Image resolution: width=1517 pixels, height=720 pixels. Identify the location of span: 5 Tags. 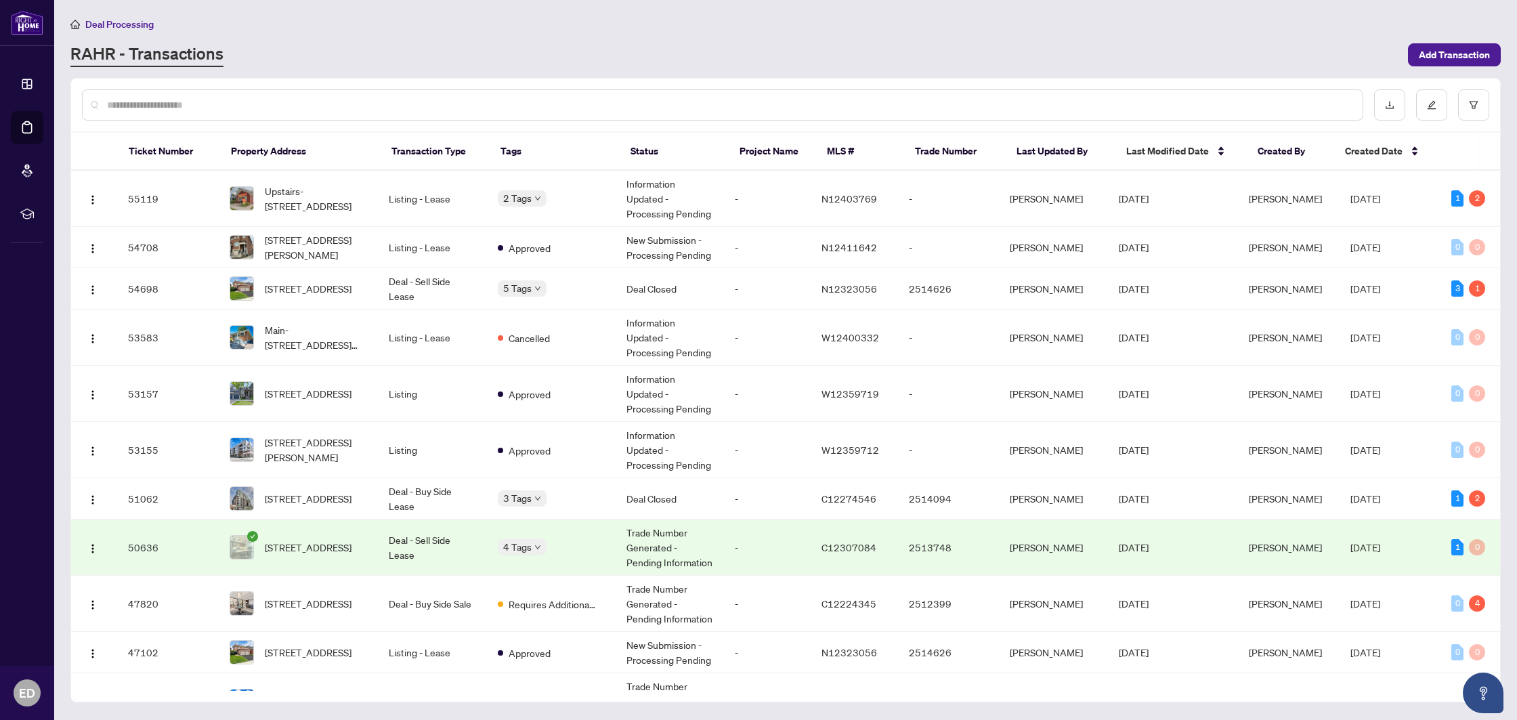
(517, 288).